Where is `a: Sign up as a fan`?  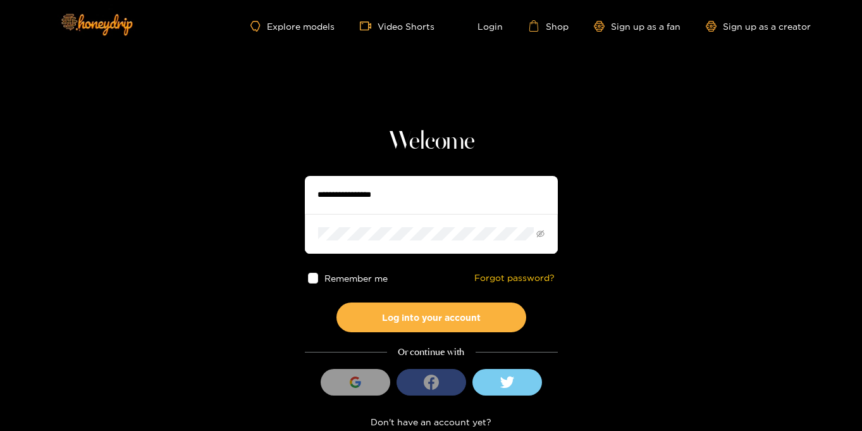
a: Sign up as a fan is located at coordinates (637, 26).